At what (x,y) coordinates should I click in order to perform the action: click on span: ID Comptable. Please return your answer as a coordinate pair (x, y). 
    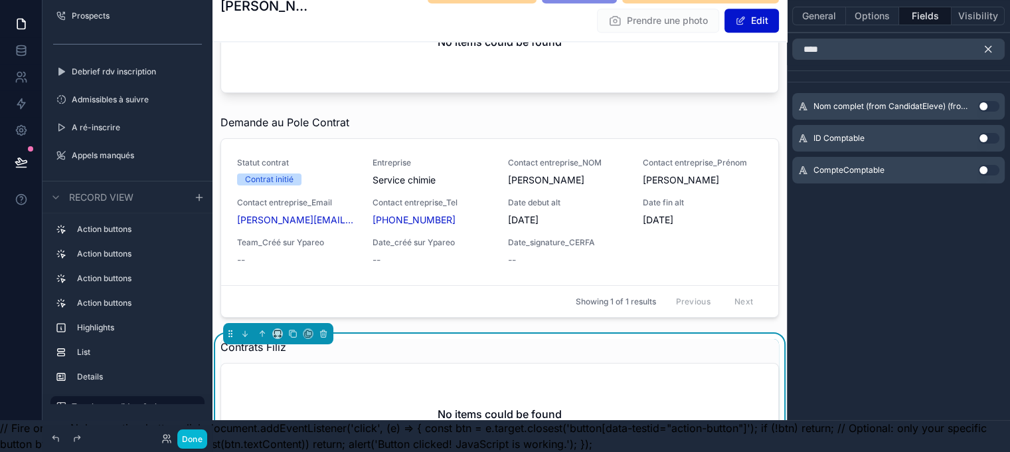
    Looking at the image, I should click on (839, 138).